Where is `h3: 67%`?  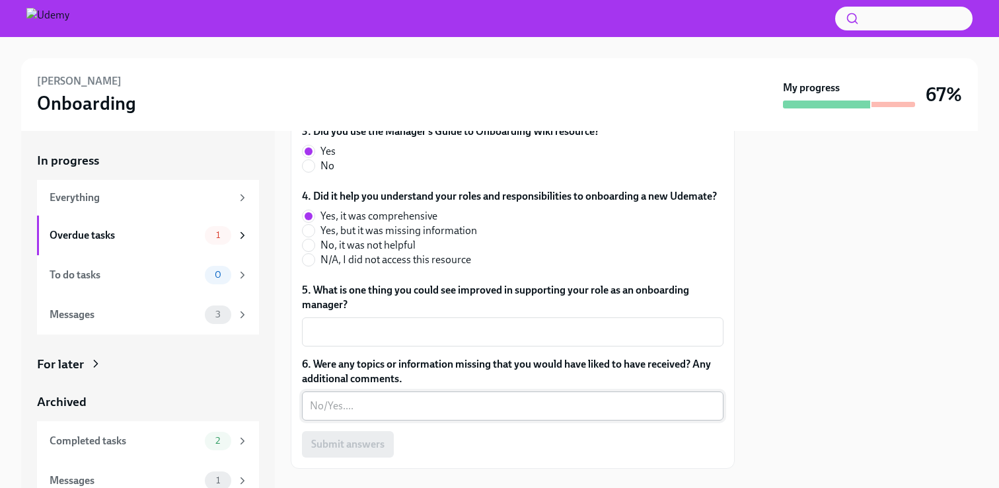
h3: 67% is located at coordinates (943, 94).